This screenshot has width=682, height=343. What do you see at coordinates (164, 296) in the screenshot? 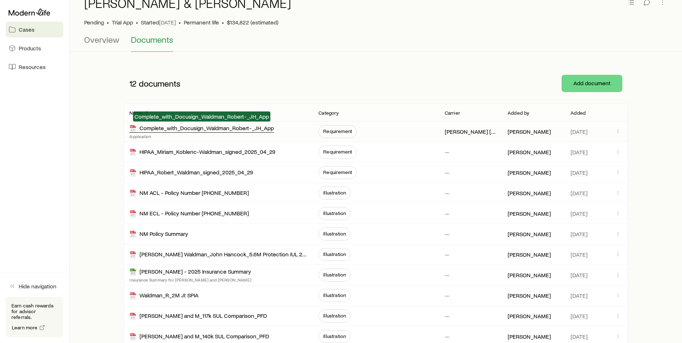
I see `div: Waldman_R_2M Jt SPIA` at bounding box center [164, 296].